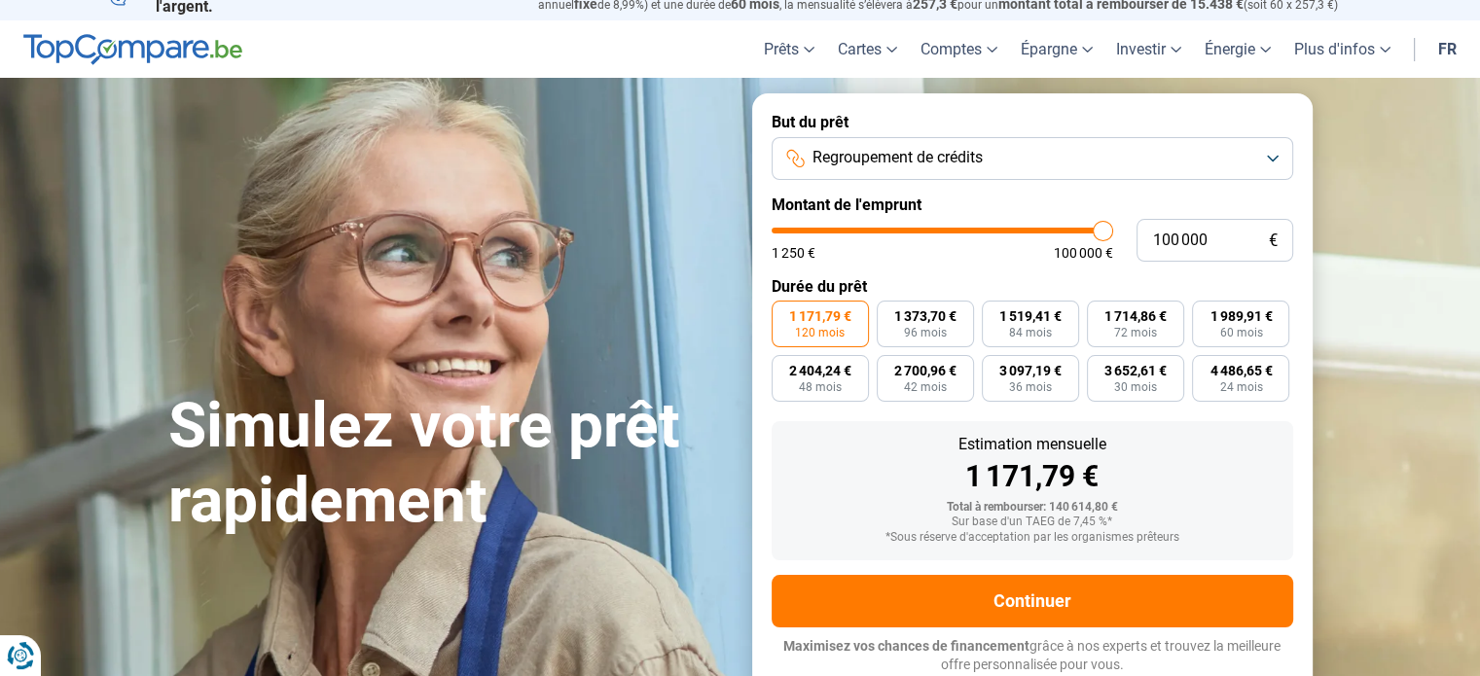  What do you see at coordinates (1240, 316) in the screenshot?
I see `span: 1 989,91 €` at bounding box center [1240, 316].